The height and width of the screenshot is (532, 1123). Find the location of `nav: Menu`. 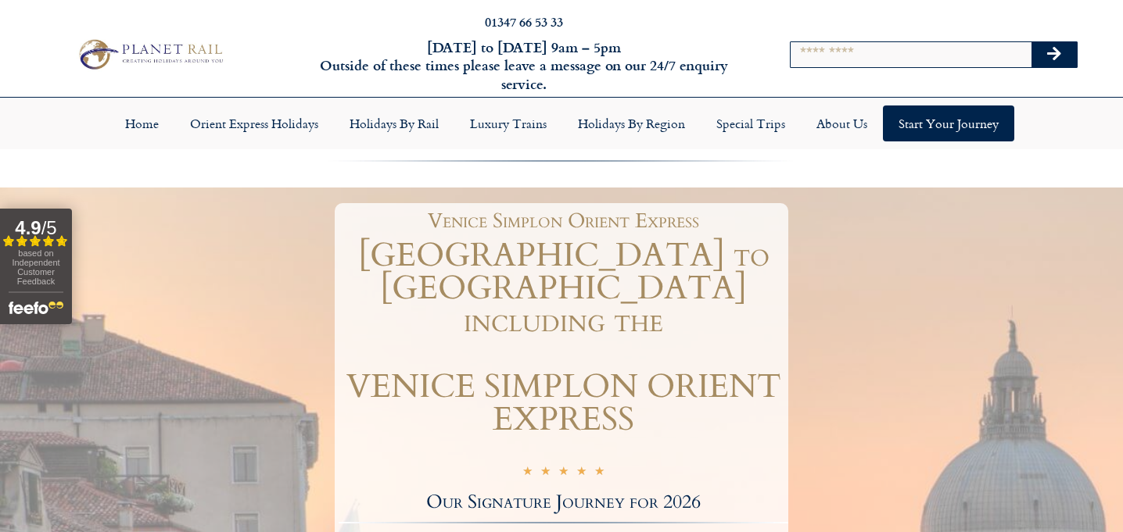

nav: Menu is located at coordinates (561, 124).